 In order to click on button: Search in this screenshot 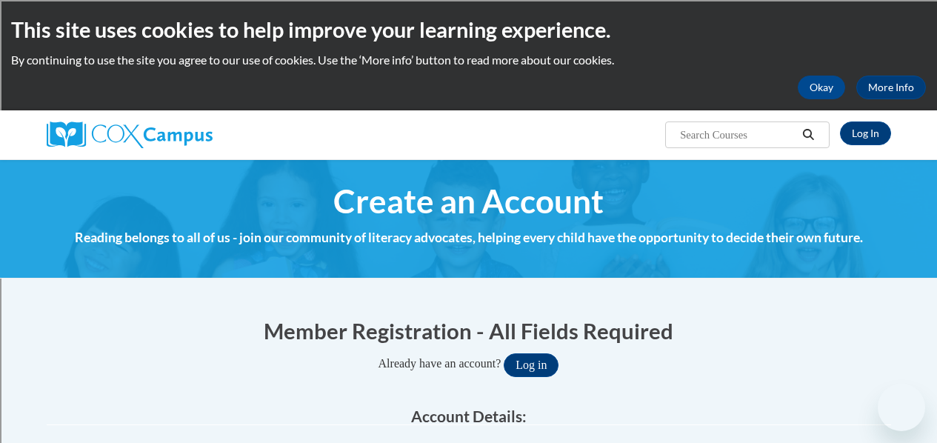, I will do `click(808, 135)`.